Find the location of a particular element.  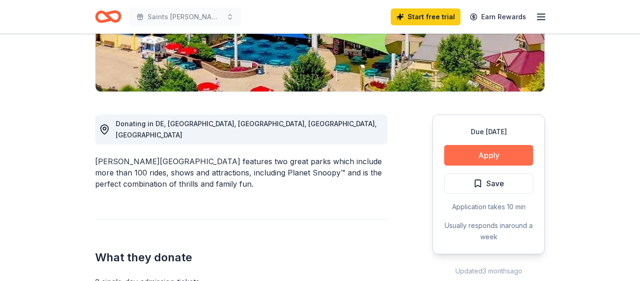

h2: What they donate is located at coordinates (241, 257).